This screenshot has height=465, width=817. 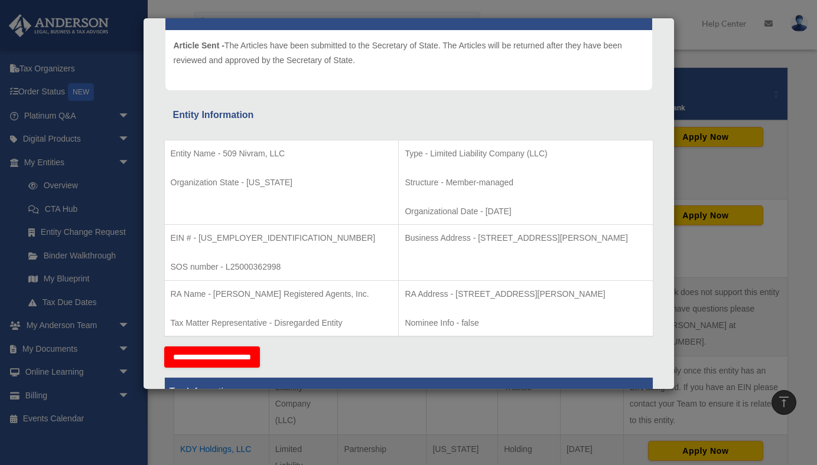 What do you see at coordinates (408, 392) in the screenshot?
I see `th: Tax Information` at bounding box center [408, 392].